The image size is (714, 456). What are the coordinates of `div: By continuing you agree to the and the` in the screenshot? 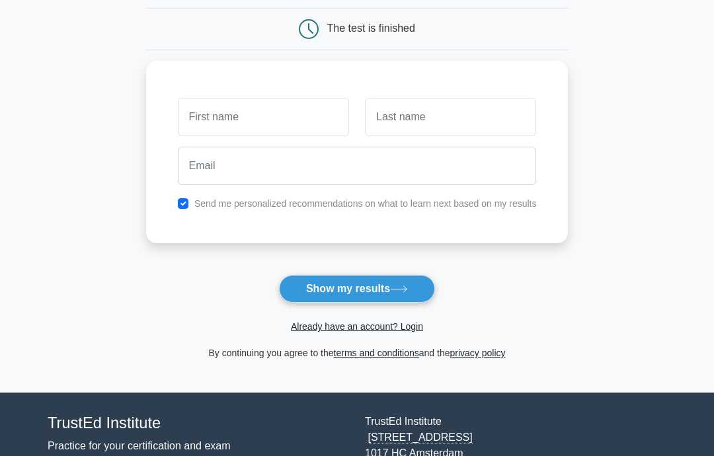 It's located at (357, 353).